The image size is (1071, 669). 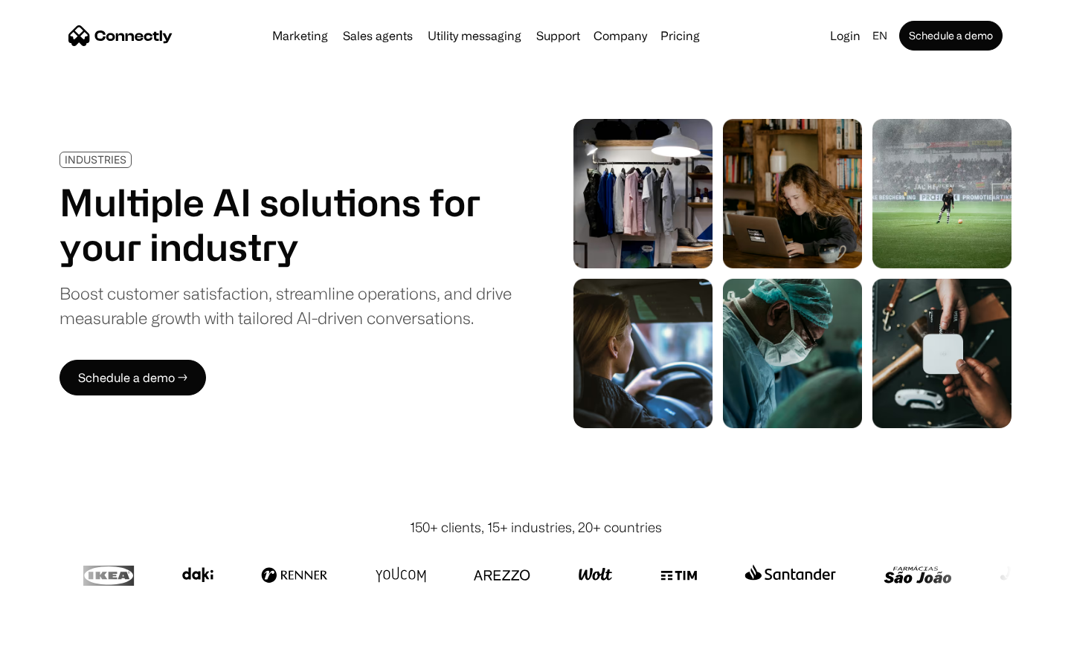 I want to click on ul: Language list, so click(x=59, y=654).